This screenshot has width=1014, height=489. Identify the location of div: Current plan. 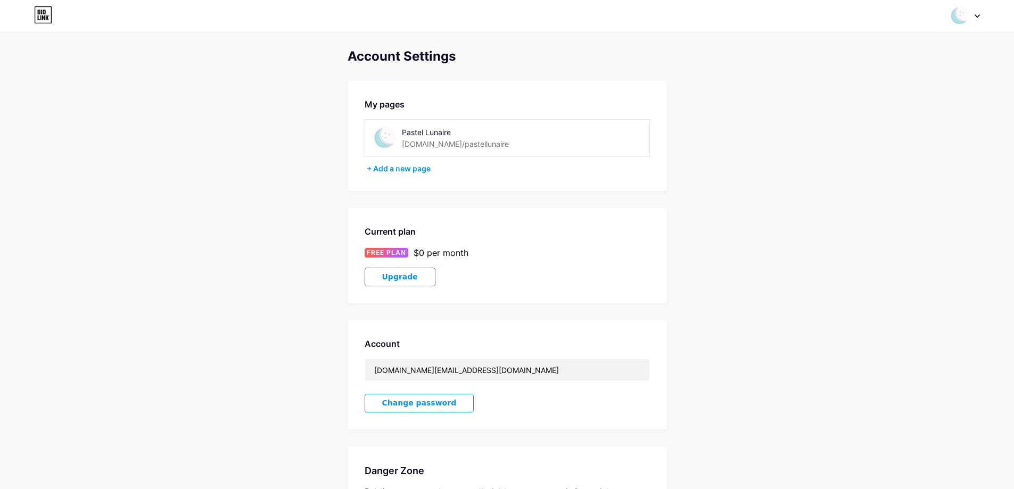
(507, 232).